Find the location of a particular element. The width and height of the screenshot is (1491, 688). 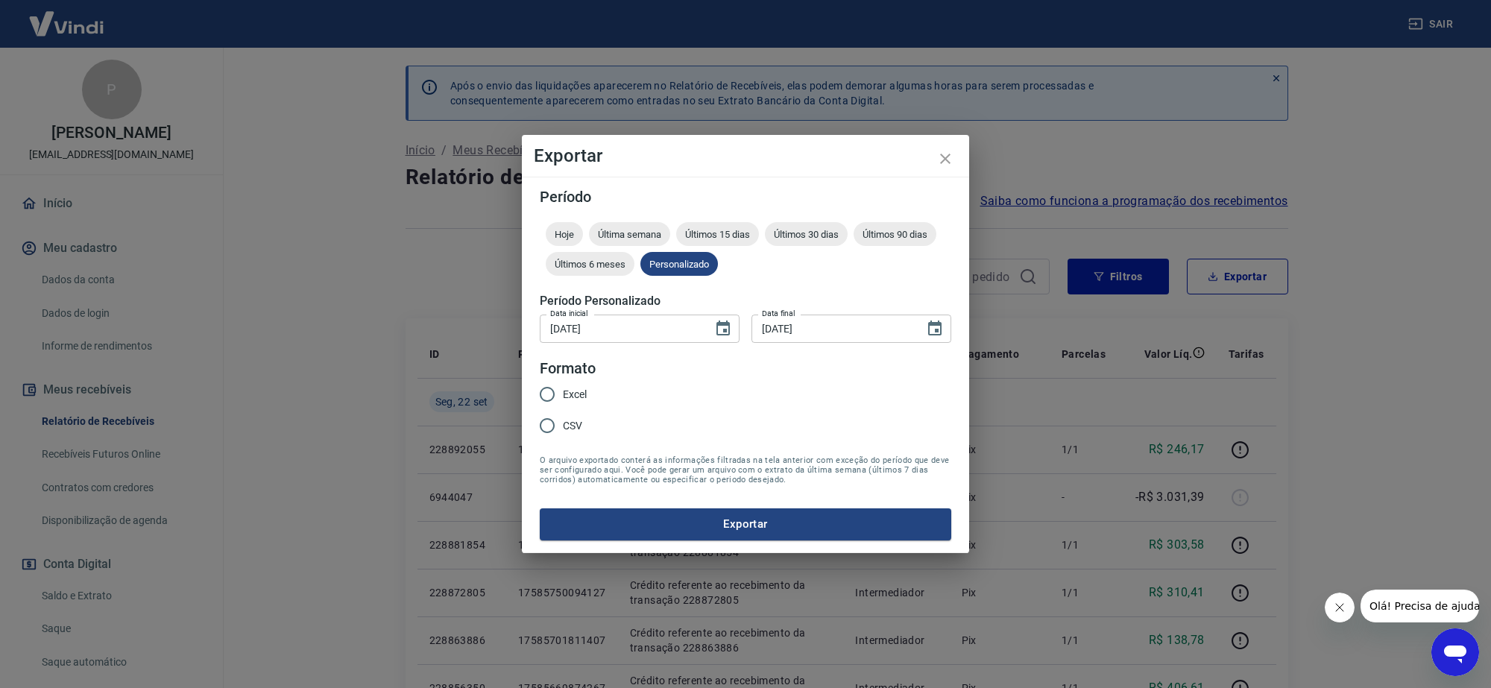

label: Data final is located at coordinates (778, 313).